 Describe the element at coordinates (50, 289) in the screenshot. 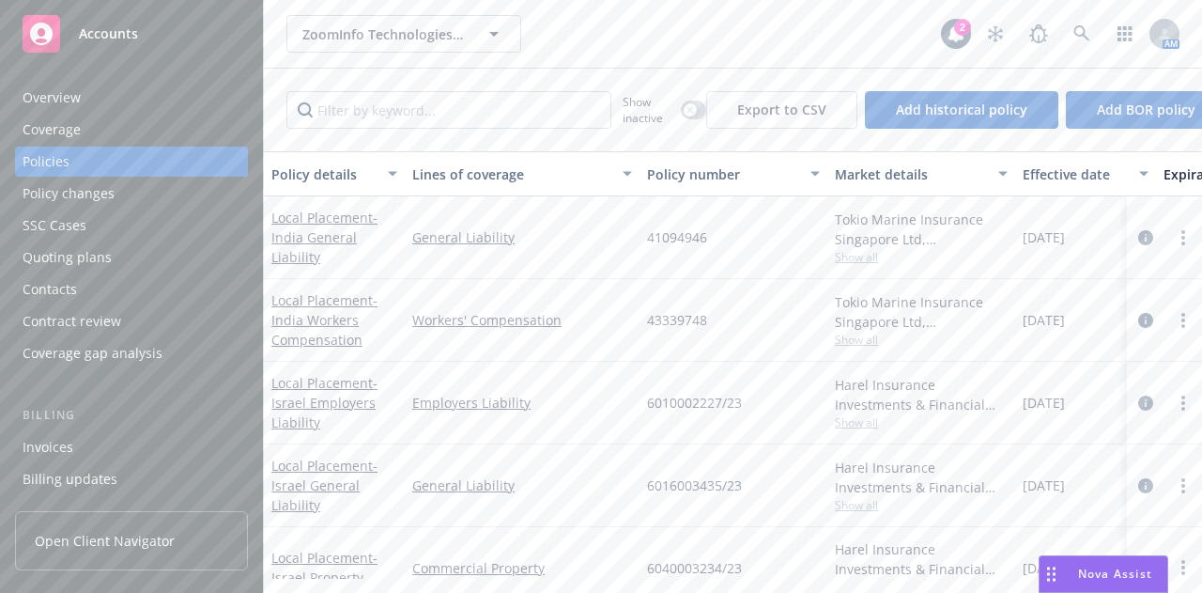

I see `div: Contacts` at that location.